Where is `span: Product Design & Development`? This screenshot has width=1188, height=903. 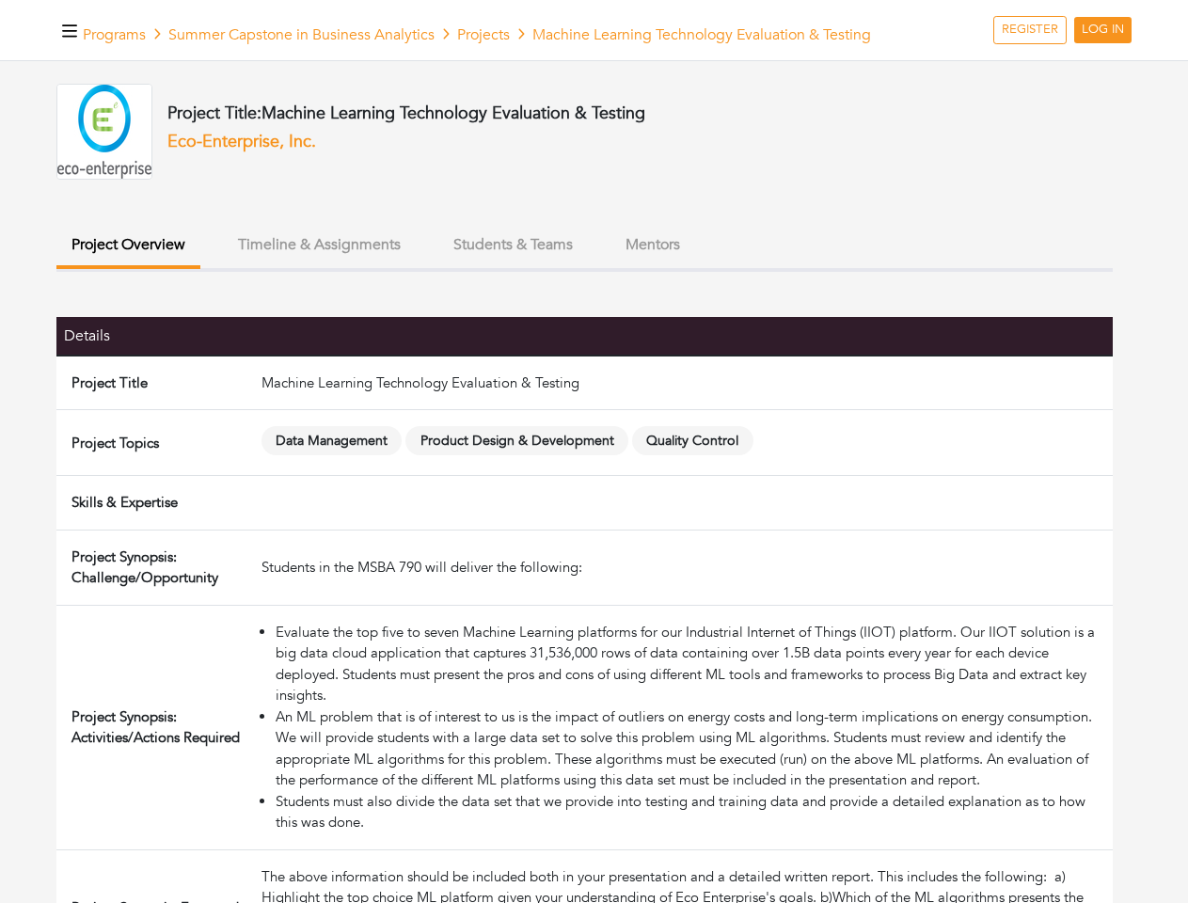
span: Product Design & Development is located at coordinates (516, 440).